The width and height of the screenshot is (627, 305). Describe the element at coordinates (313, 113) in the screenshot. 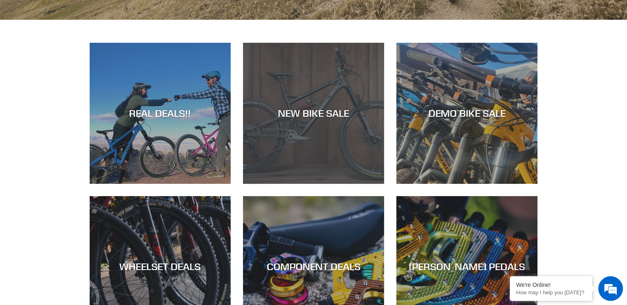

I see `a: NEW BIKE SALE` at that location.